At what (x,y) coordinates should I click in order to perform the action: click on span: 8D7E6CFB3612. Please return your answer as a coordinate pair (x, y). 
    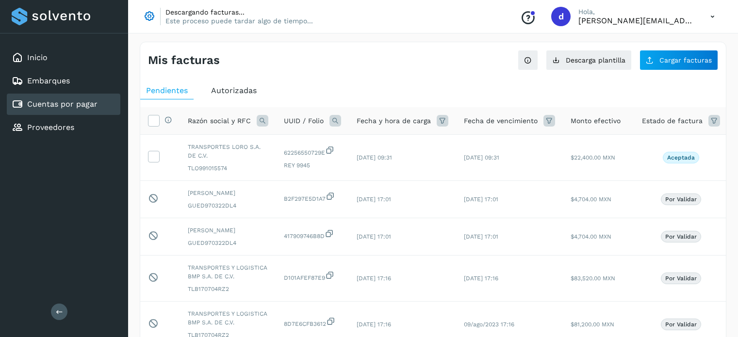
    Looking at the image, I should click on (313, 323).